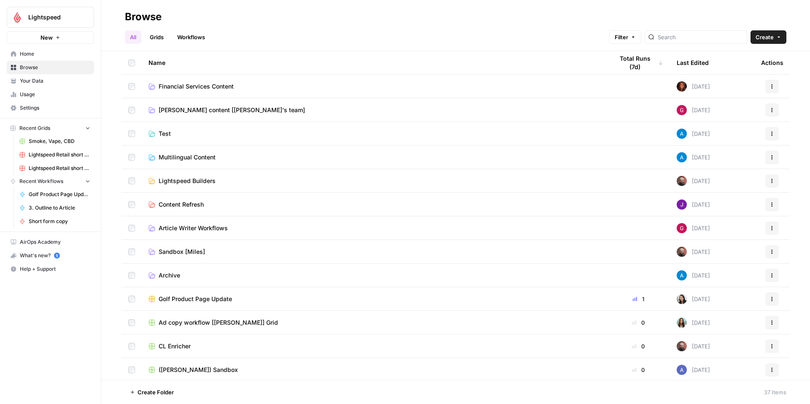  Describe the element at coordinates (157, 37) in the screenshot. I see `a: Grids` at that location.